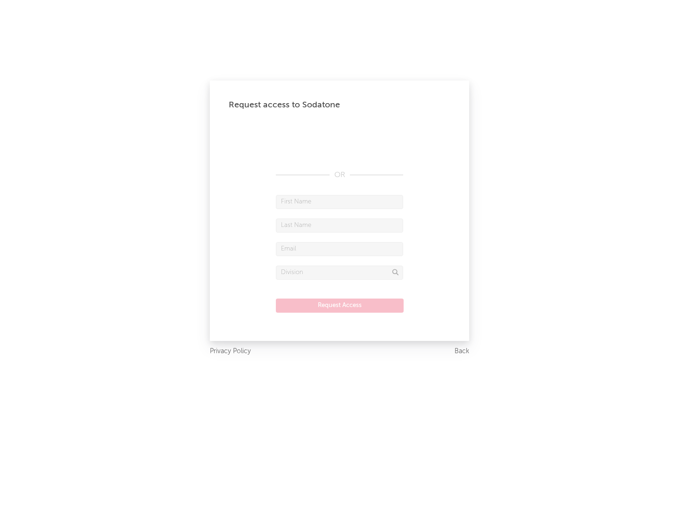  Describe the element at coordinates (339, 306) in the screenshot. I see `button: Request Access` at that location.